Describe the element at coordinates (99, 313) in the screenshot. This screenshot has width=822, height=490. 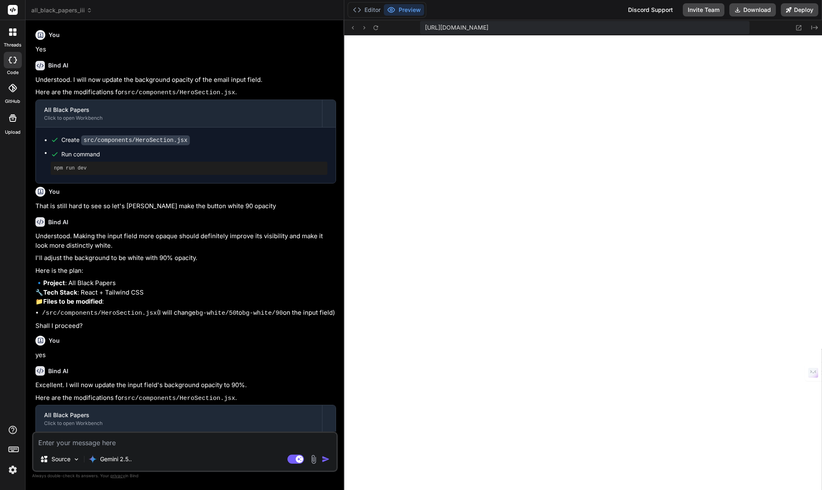
I see `code: /src/components/HeroSection.jsx` at that location.